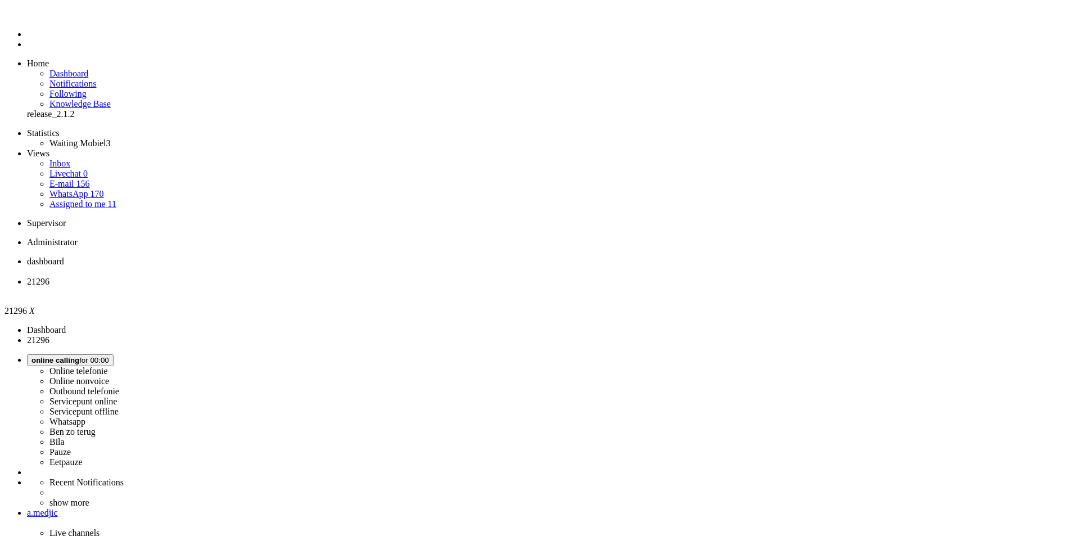 This screenshot has width=1071, height=536. I want to click on span: Assigned to me, so click(78, 204).